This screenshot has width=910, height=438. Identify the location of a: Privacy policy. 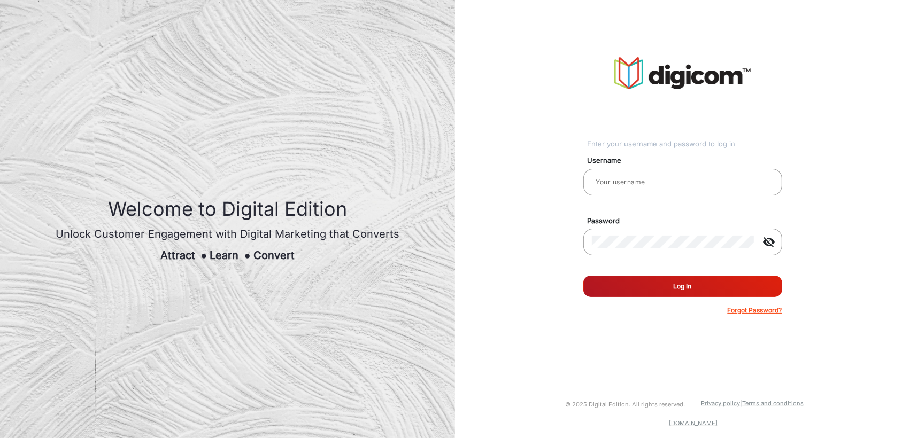
(720, 404).